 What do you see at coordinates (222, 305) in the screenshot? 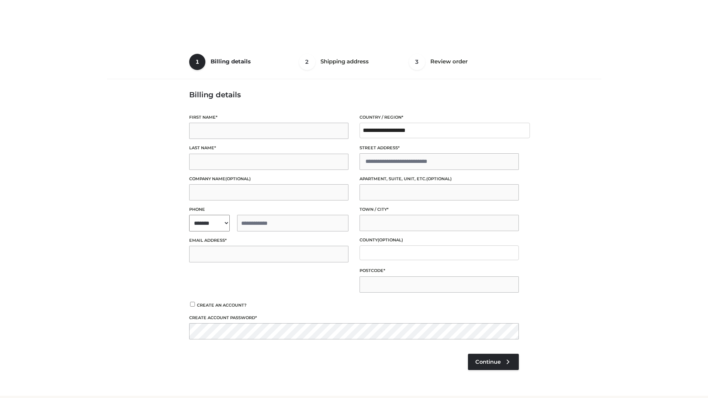
I see `span: Create an account?` at bounding box center [222, 305].